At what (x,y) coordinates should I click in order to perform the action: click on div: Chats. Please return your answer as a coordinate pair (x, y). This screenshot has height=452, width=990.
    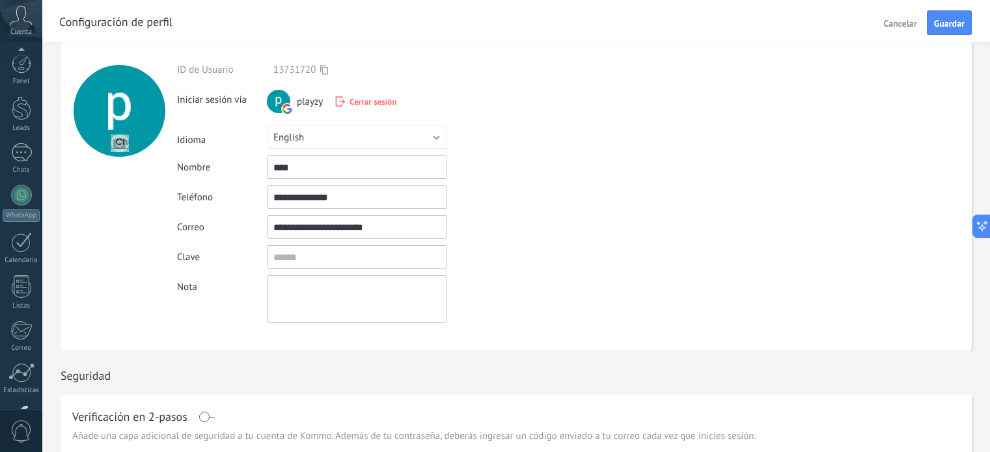
    Looking at the image, I should click on (21, 170).